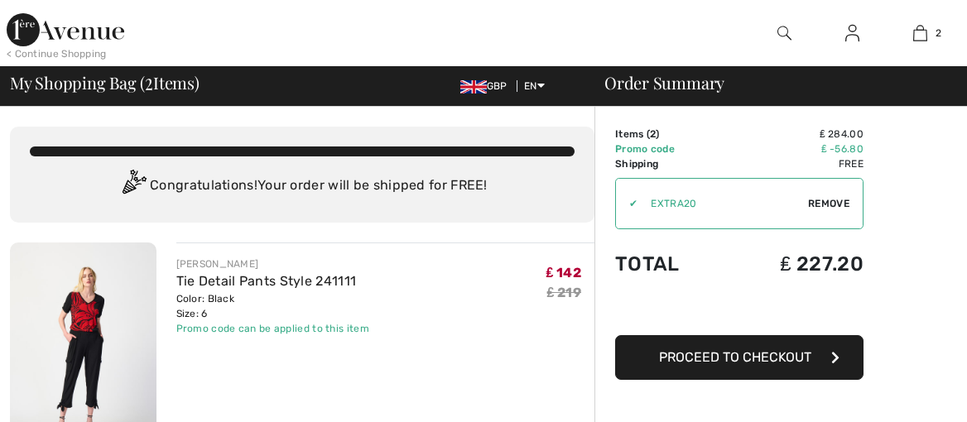 The image size is (967, 422). Describe the element at coordinates (793, 134) in the screenshot. I see `td: ₤ 284.00` at that location.